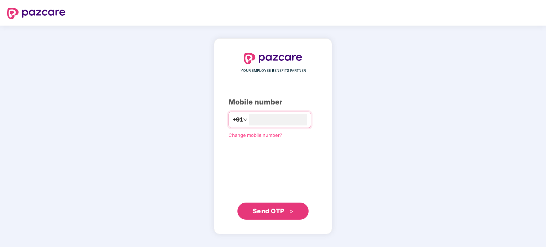  What do you see at coordinates (273, 211) in the screenshot?
I see `button: Send OTPdouble-right` at bounding box center [273, 211].